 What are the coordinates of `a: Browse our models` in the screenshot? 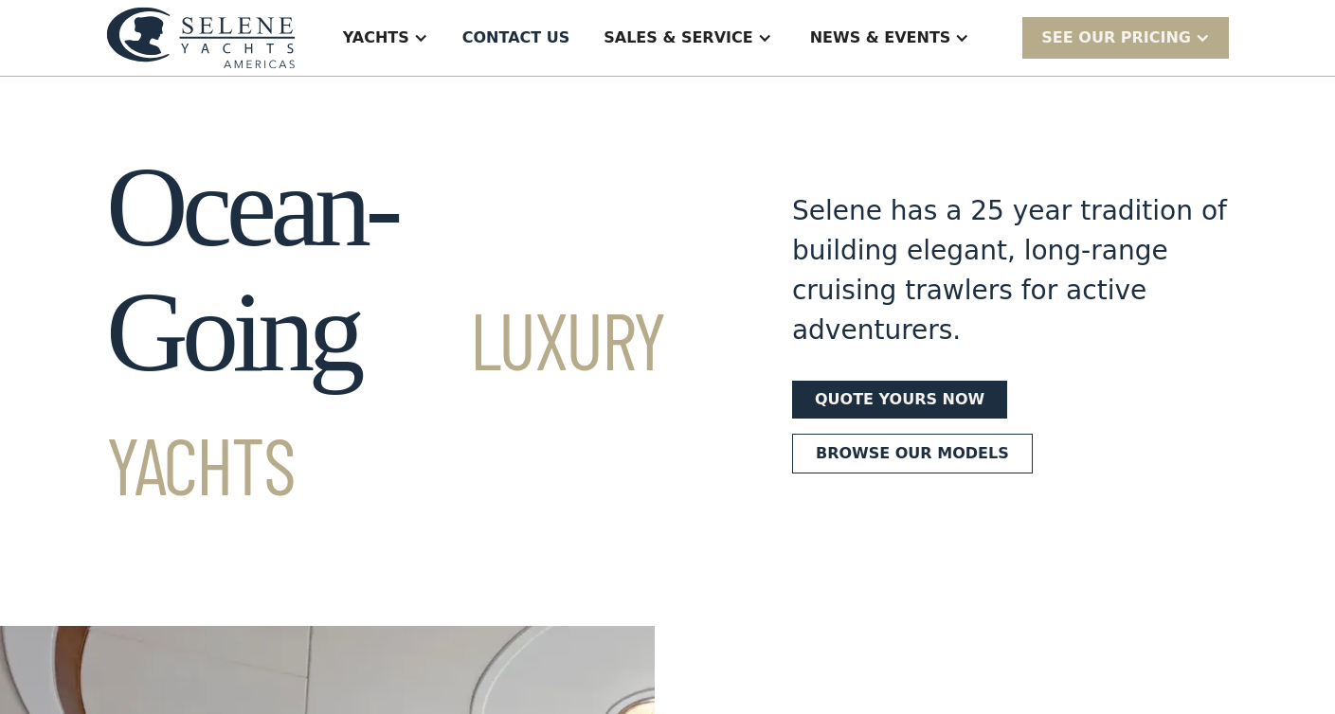 It's located at (912, 454).